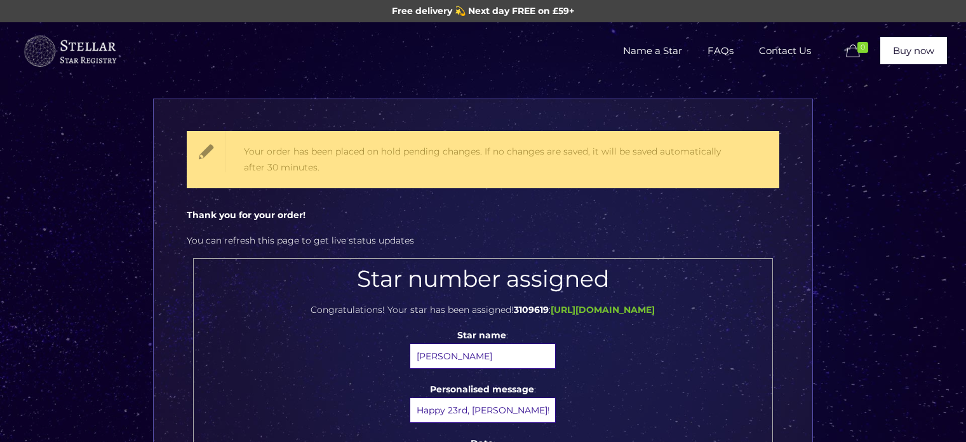  Describe the element at coordinates (483, 11) in the screenshot. I see `span: Free delivery 💫 Next day FREE on £59+` at that location.